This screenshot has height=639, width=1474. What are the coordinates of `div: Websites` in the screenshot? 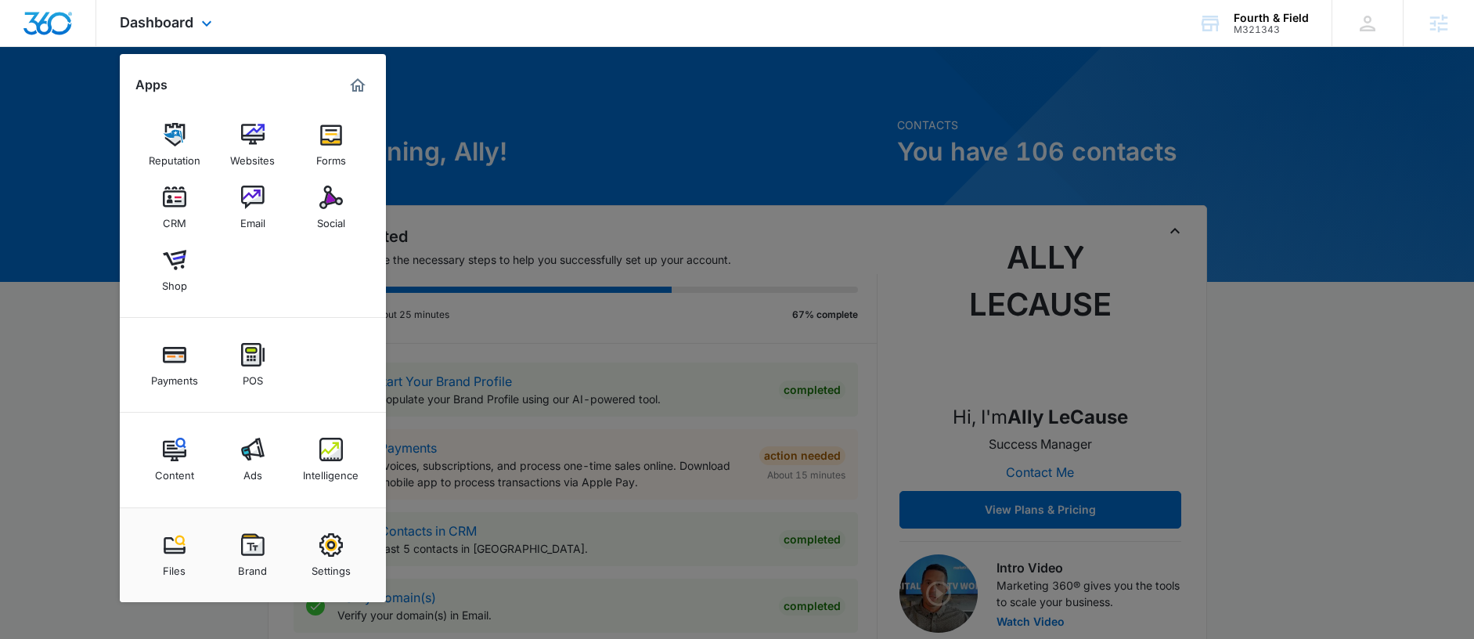 It's located at (252, 157).